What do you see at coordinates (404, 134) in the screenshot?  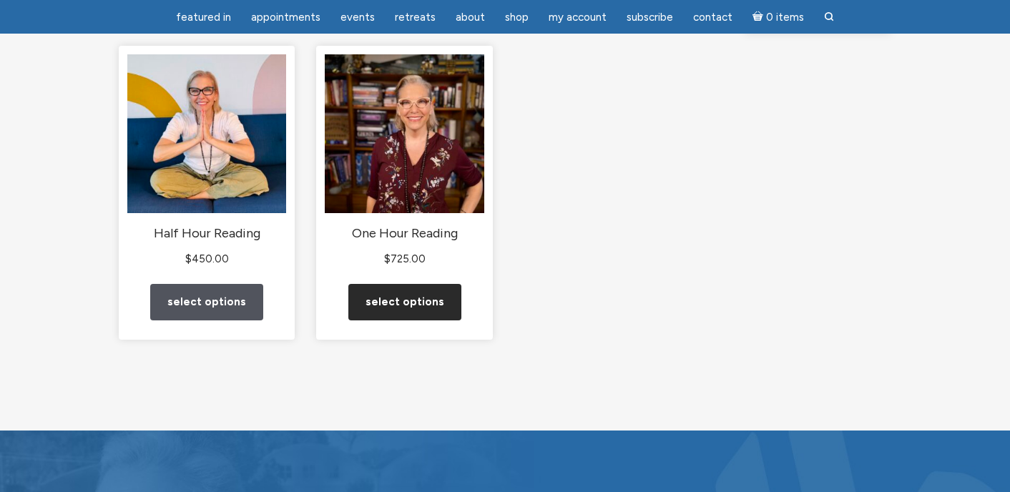 I see `img: One Hour Reading` at bounding box center [404, 134].